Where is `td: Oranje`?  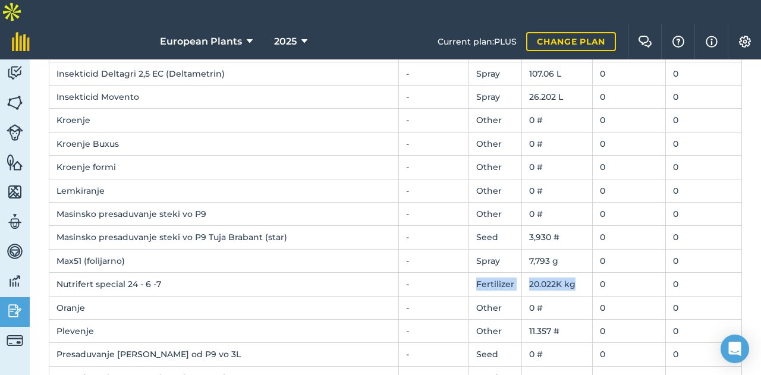 td: Oranje is located at coordinates (224, 307).